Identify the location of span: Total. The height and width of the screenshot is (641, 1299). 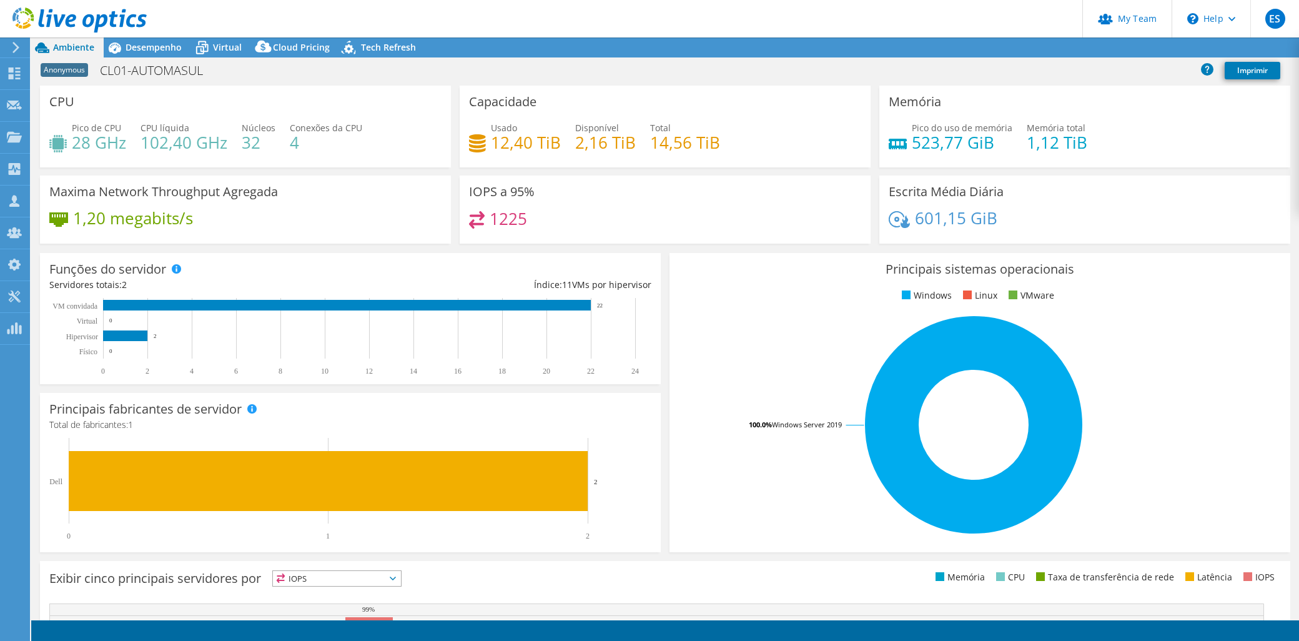
(660, 127).